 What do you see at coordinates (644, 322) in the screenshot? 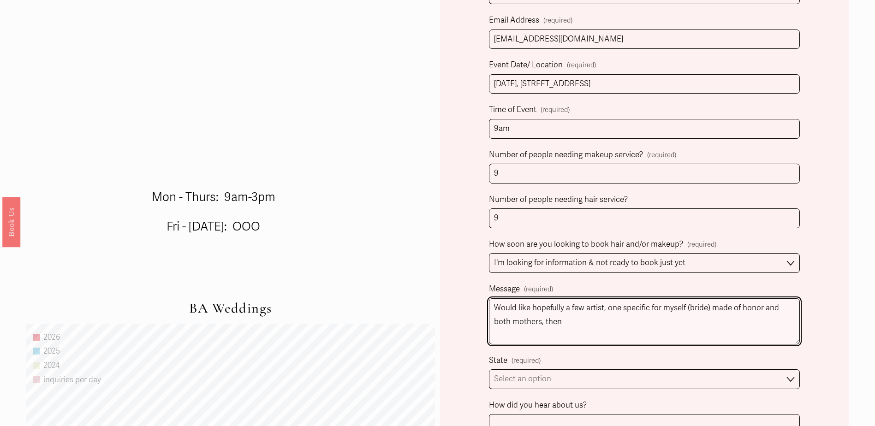
I see `textarea: Would like hopefully a few artist, one specific for myself (bride) made of honor and both mothers...` at bounding box center [644, 322].